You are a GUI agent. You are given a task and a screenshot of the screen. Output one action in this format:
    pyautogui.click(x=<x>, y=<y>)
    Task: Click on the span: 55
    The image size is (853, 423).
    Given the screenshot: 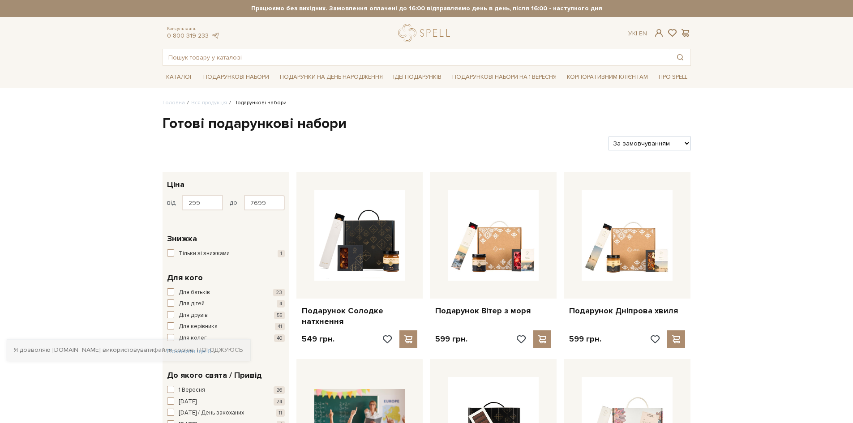 What is the action you would take?
    pyautogui.click(x=280, y=315)
    